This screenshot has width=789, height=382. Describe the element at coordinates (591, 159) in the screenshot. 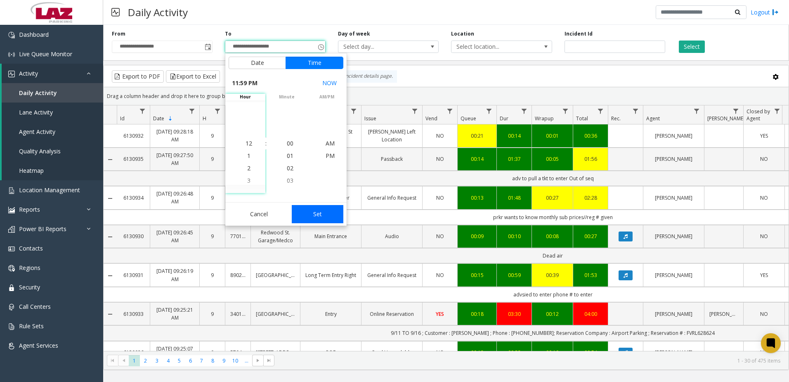

I see `a: 01:56` at that location.